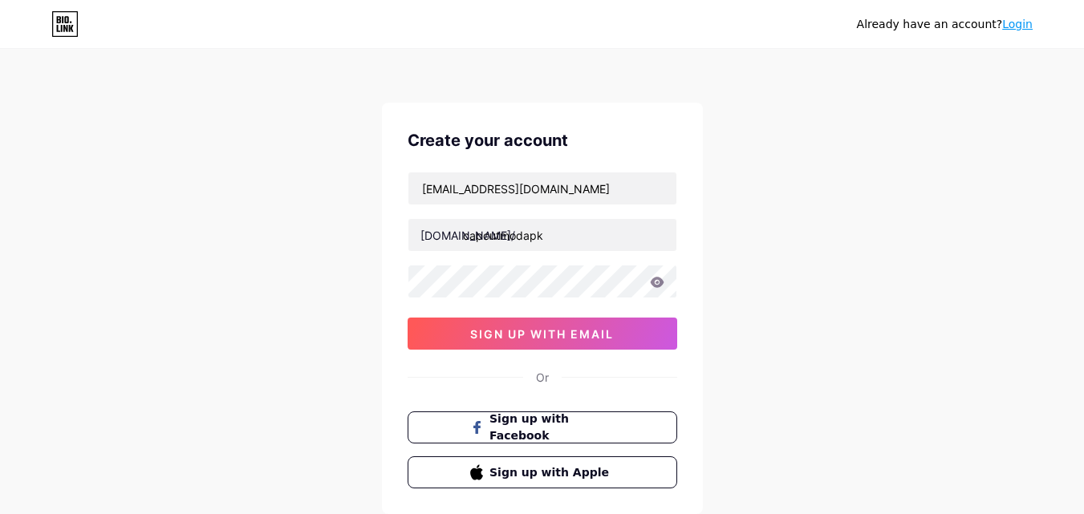  Describe the element at coordinates (543, 473) in the screenshot. I see `a: Sign up with Apple` at that location.